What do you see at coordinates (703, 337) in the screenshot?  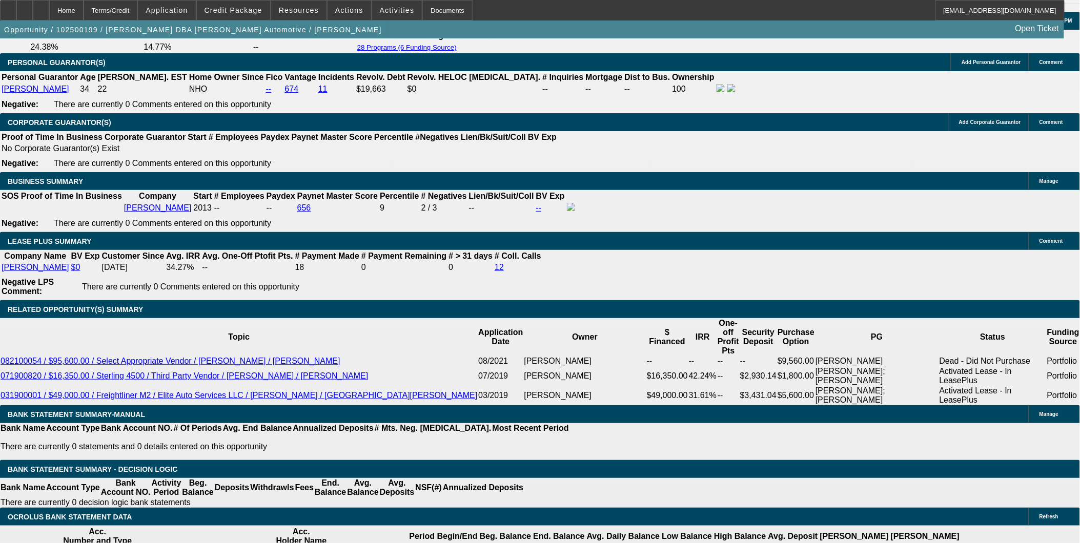 I see `th: IRR` at bounding box center [703, 337].